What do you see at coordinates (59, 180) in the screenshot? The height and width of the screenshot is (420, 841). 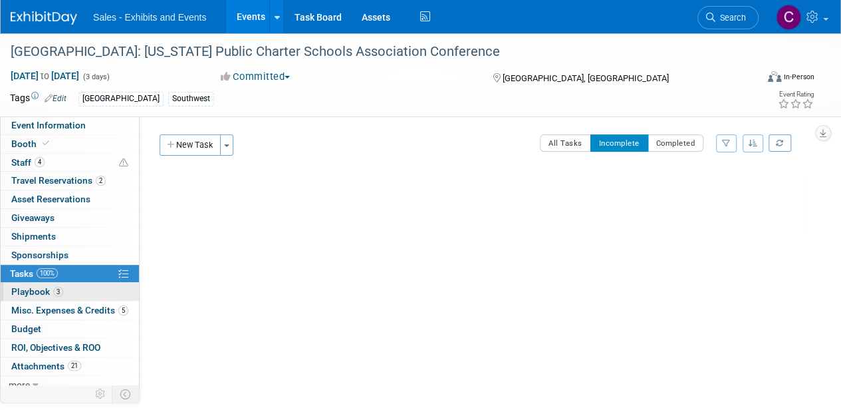 I see `span: Travel Reservations` at bounding box center [59, 180].